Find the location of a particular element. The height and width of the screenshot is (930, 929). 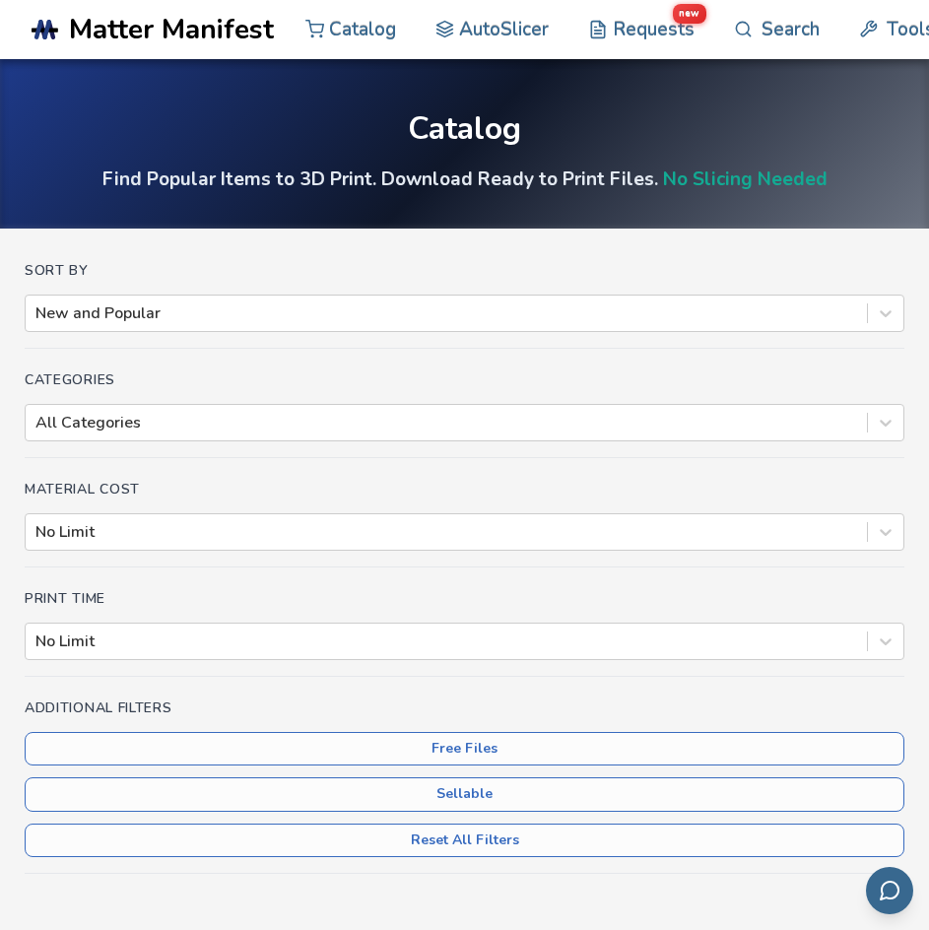

a: No Slicing Needed is located at coordinates (745, 179).